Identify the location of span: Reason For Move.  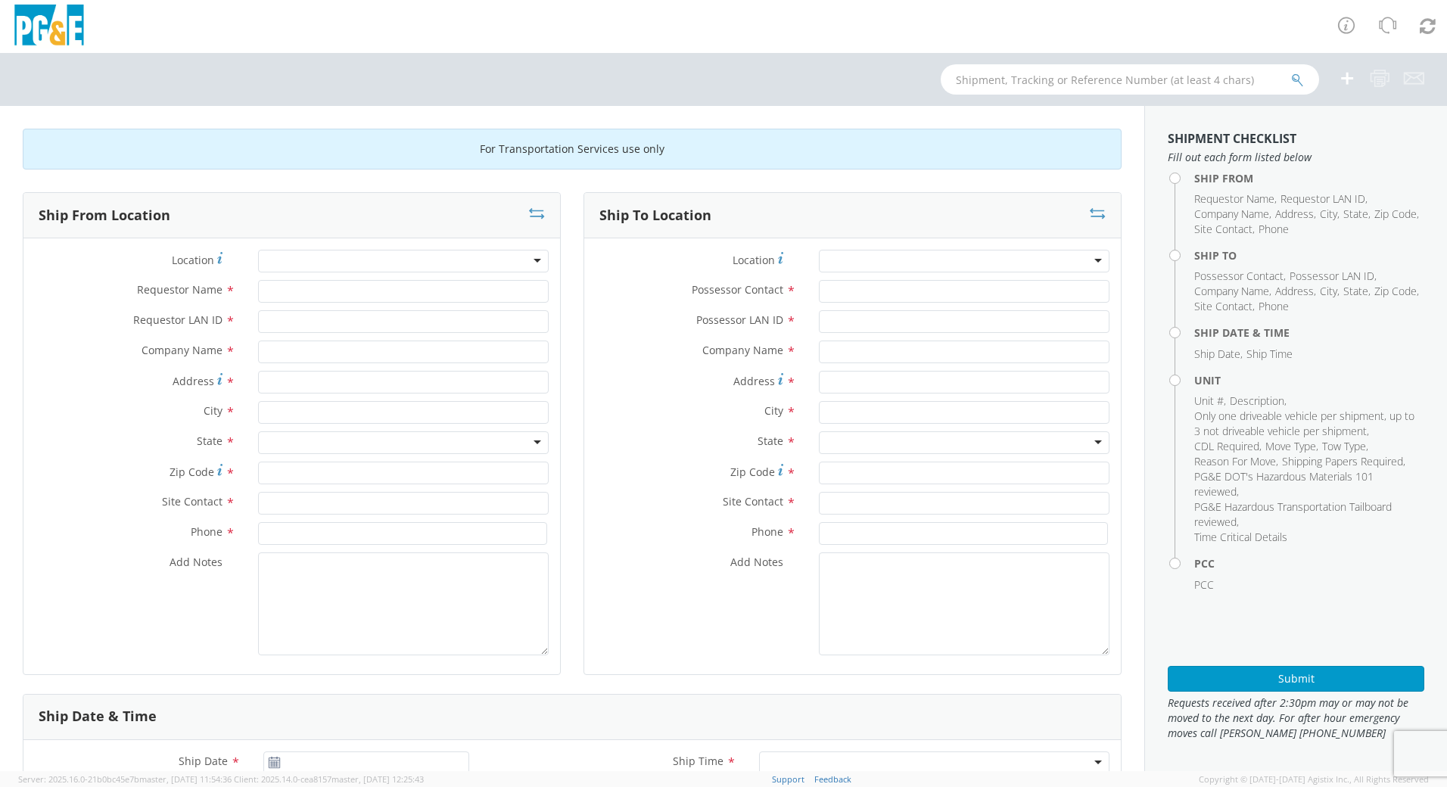
(1235, 461).